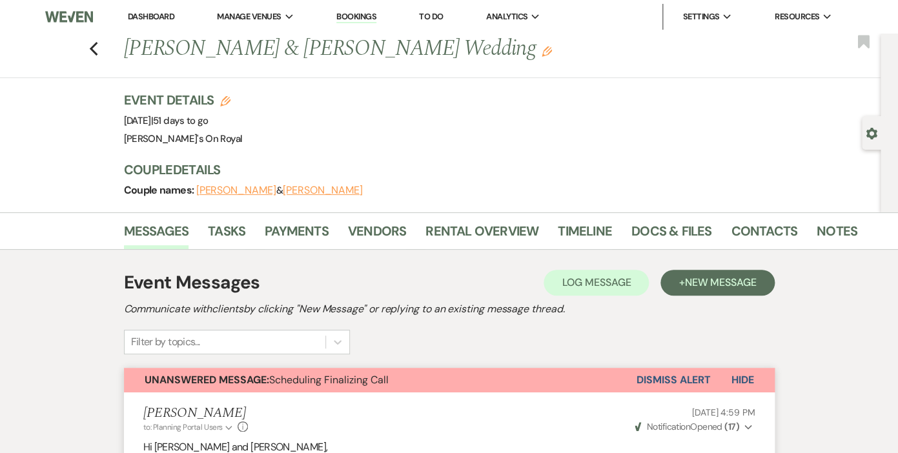 This screenshot has height=453, width=898. Describe the element at coordinates (356, 17) in the screenshot. I see `a: Bookings` at that location.